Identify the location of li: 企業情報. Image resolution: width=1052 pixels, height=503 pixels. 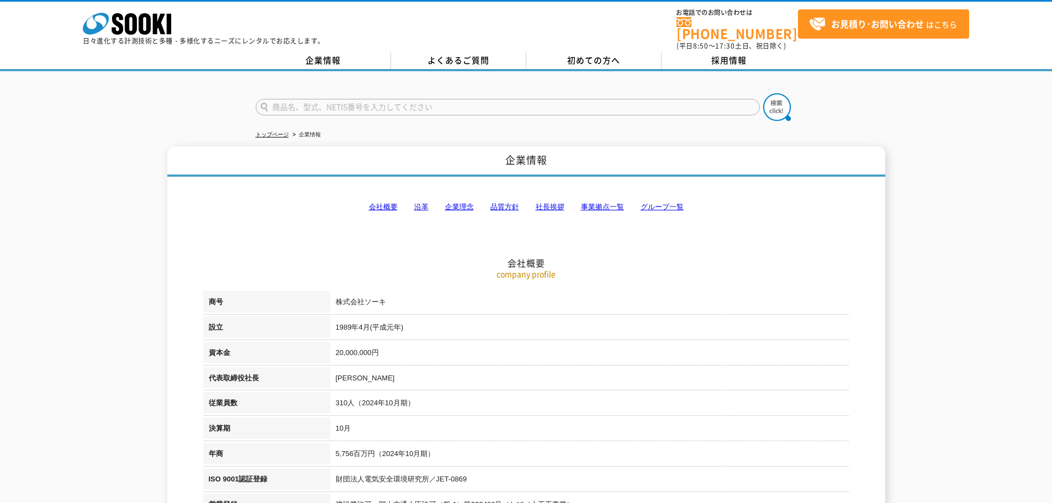
(305, 135).